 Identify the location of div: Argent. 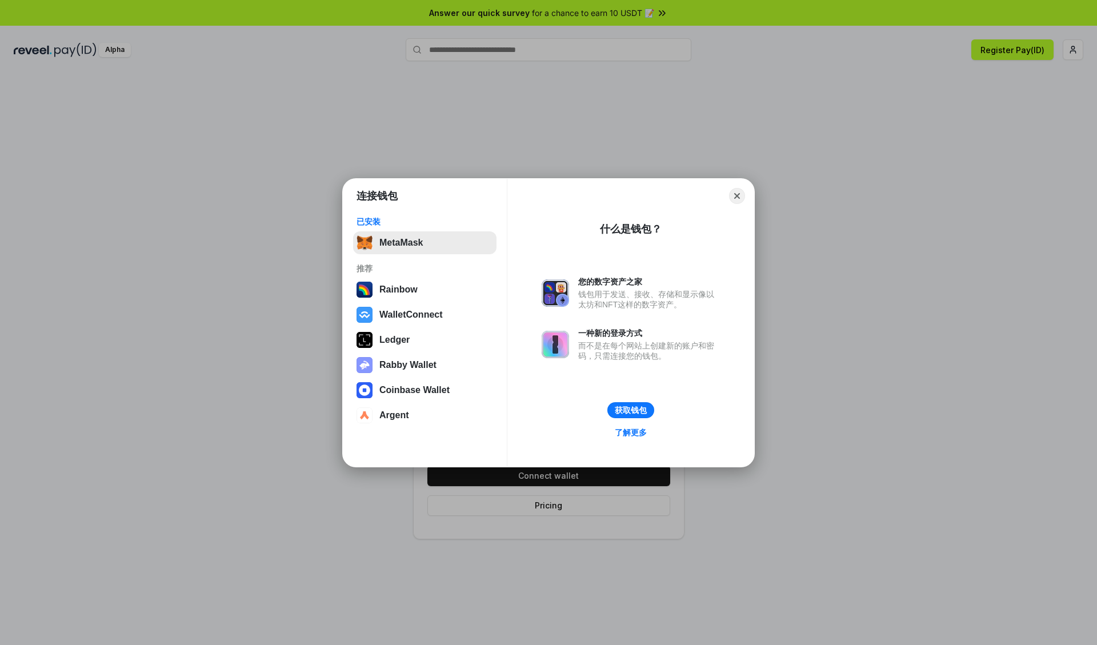
(394, 415).